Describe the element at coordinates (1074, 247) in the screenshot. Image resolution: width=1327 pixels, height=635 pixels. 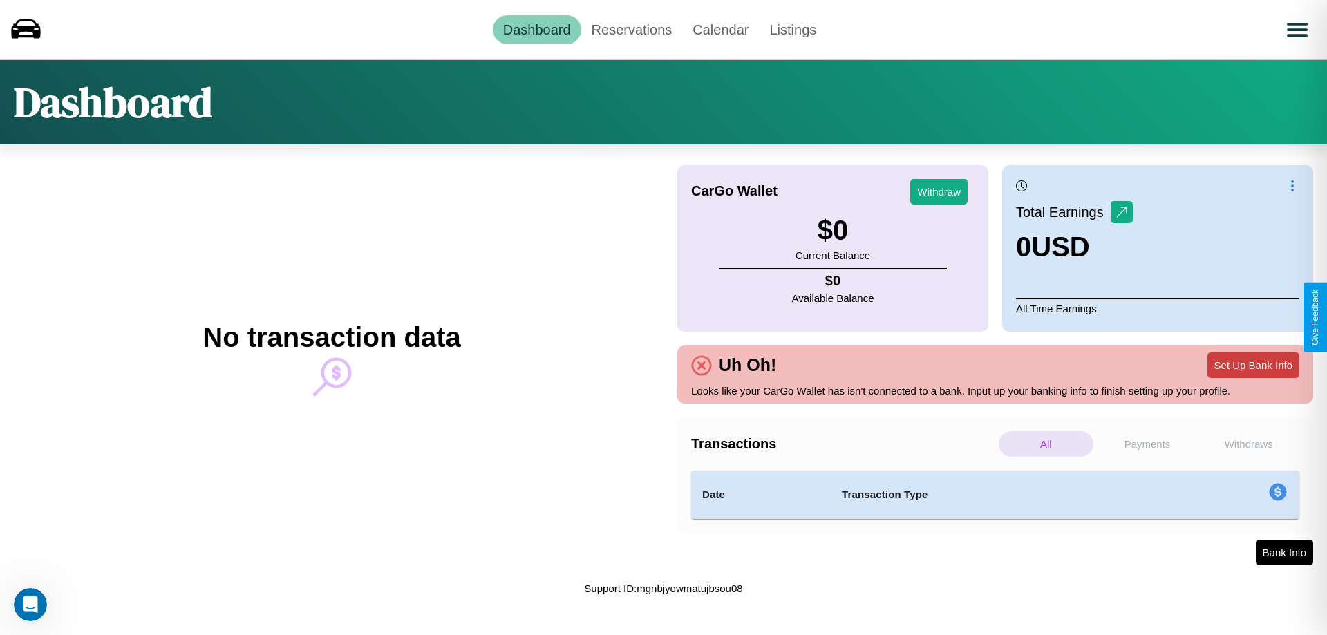
I see `h3: 0 USD` at that location.